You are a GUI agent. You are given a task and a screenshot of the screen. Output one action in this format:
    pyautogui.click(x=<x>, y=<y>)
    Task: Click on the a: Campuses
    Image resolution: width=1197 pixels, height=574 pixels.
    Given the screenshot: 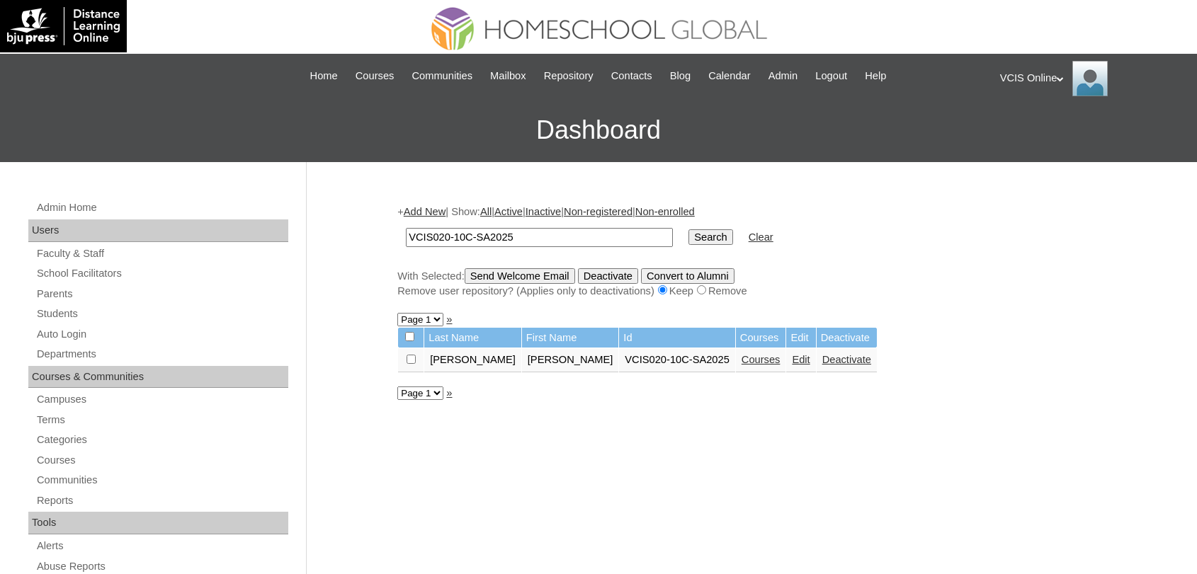 What is the action you would take?
    pyautogui.click(x=162, y=400)
    